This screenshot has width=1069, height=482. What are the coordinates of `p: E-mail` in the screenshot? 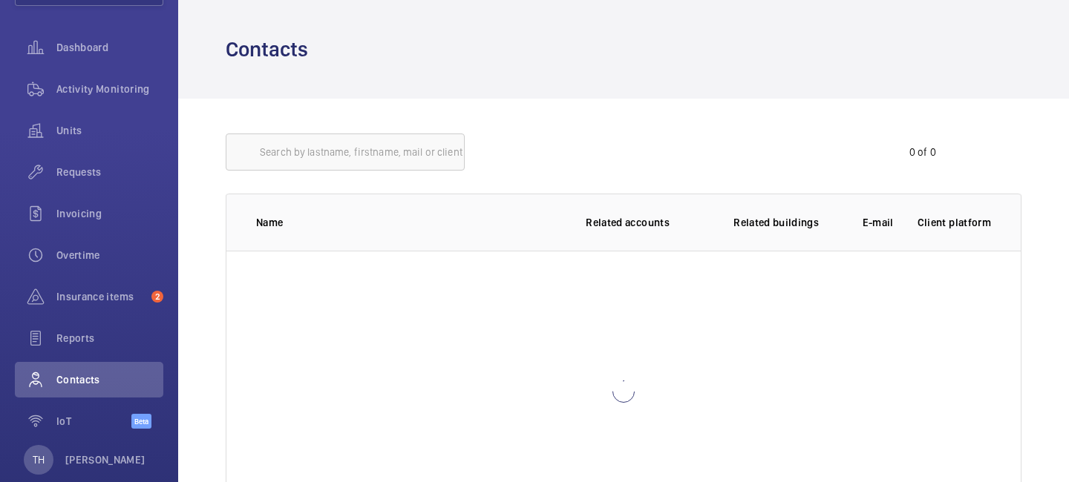 It's located at (878, 223).